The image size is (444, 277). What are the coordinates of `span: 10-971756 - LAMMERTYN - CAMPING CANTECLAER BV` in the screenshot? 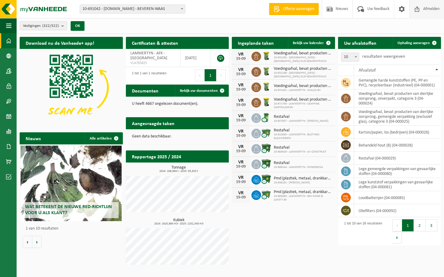 It's located at (303, 106).